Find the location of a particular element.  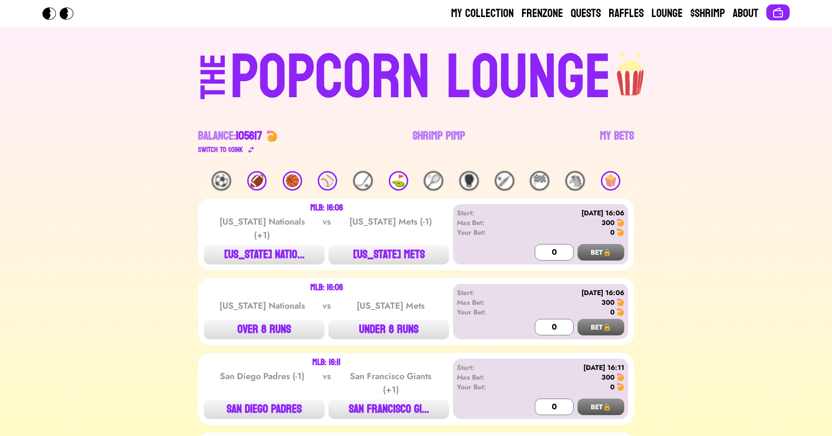

img: Connect wallet is located at coordinates (778, 13).